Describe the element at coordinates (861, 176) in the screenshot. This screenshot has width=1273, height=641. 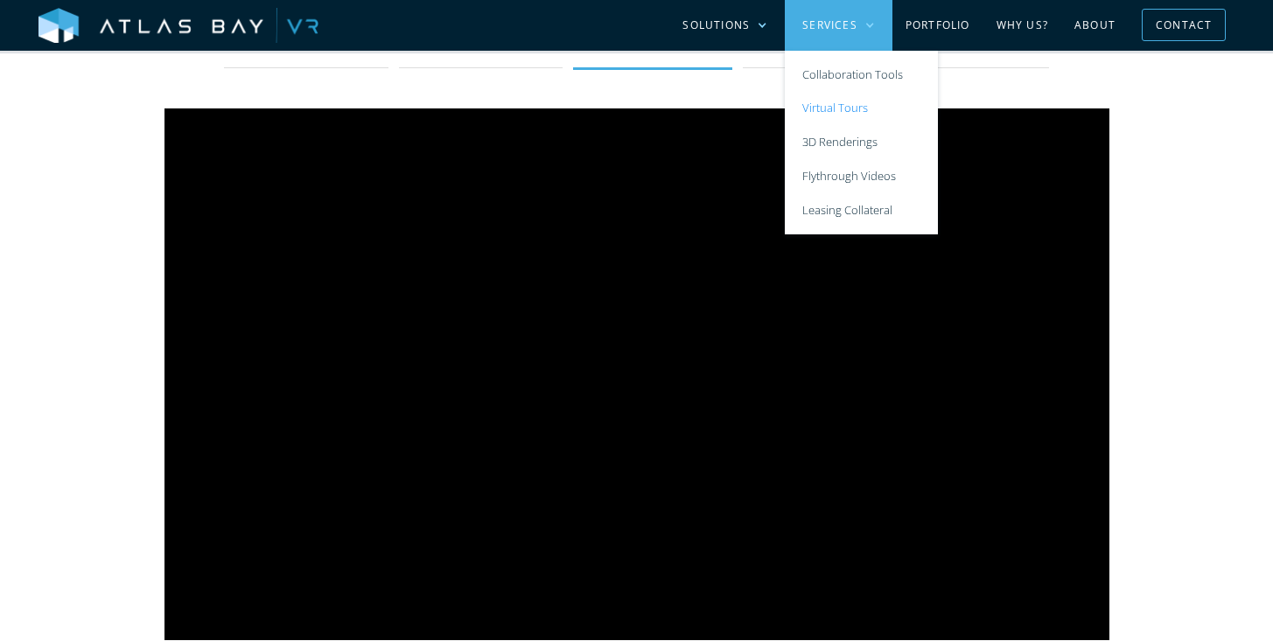
I see `a: Flythrough Videos` at that location.